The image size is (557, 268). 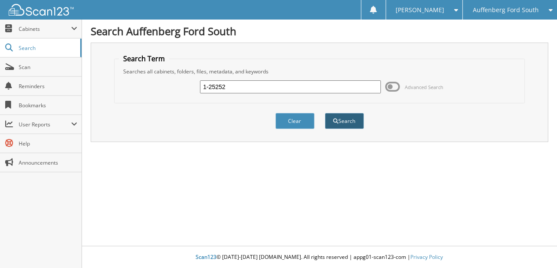 I want to click on a: Privacy Policy, so click(x=427, y=257).